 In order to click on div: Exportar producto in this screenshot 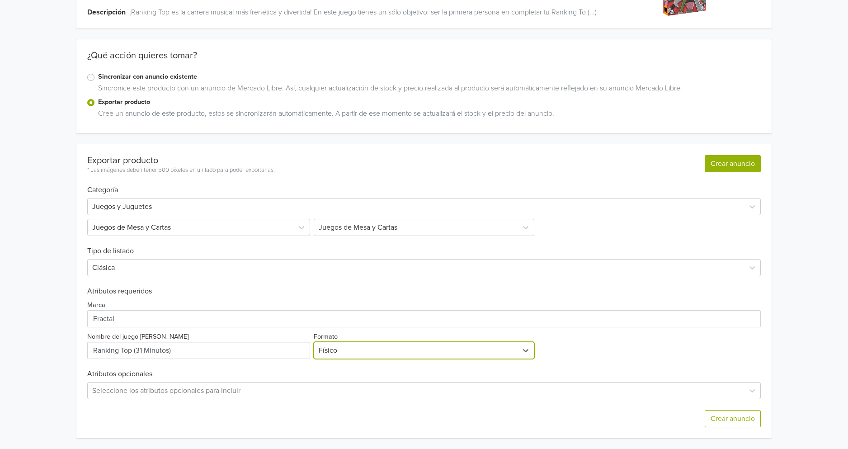, I will do `click(181, 160)`.